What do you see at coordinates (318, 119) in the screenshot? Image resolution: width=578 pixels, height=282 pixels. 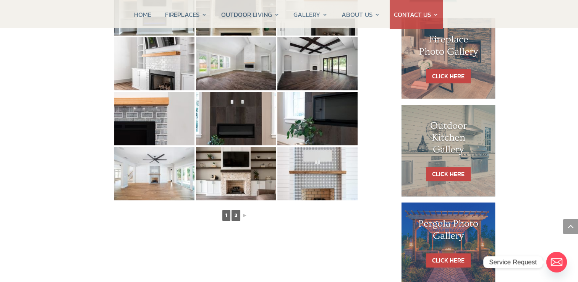 I see `img: 21` at bounding box center [318, 119].